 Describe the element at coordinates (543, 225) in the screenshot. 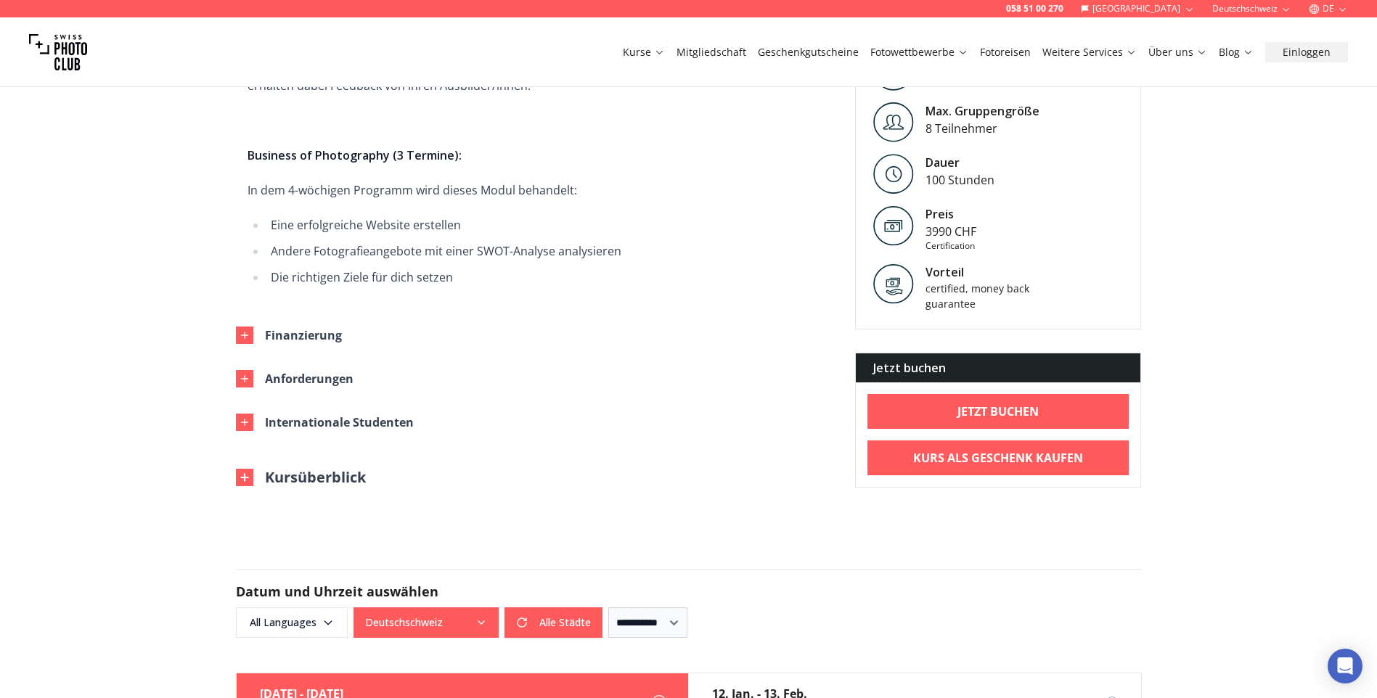

I see `li: Eine erfolgreiche Website erstellen` at that location.